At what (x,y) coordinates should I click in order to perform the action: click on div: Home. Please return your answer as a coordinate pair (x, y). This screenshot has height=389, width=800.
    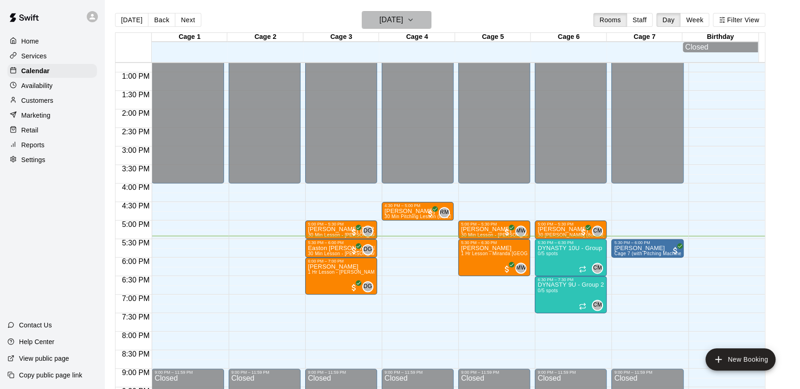
    Looking at the image, I should click on (52, 41).